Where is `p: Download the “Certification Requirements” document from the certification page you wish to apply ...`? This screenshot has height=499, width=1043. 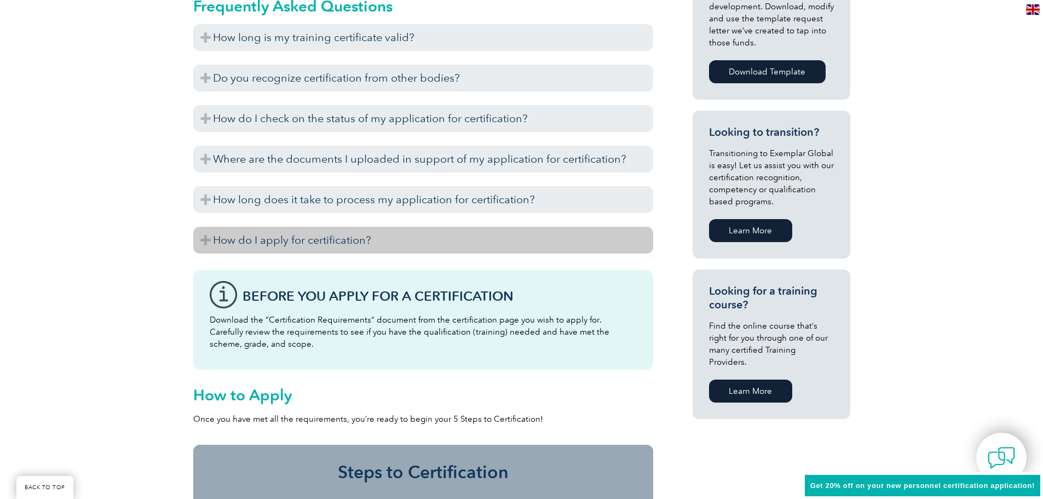
p: Download the “Certification Requirements” document from the certification page you wish to apply ... is located at coordinates (423, 332).